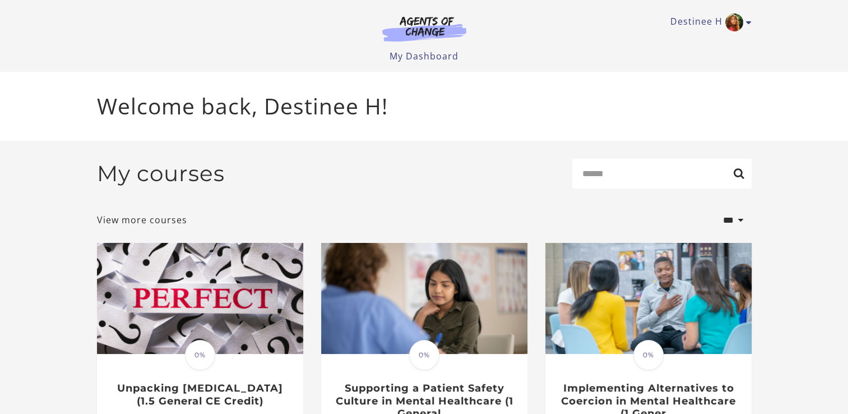 This screenshot has height=414, width=848. What do you see at coordinates (708, 22) in the screenshot?
I see `a: Toggle menu` at bounding box center [708, 22].